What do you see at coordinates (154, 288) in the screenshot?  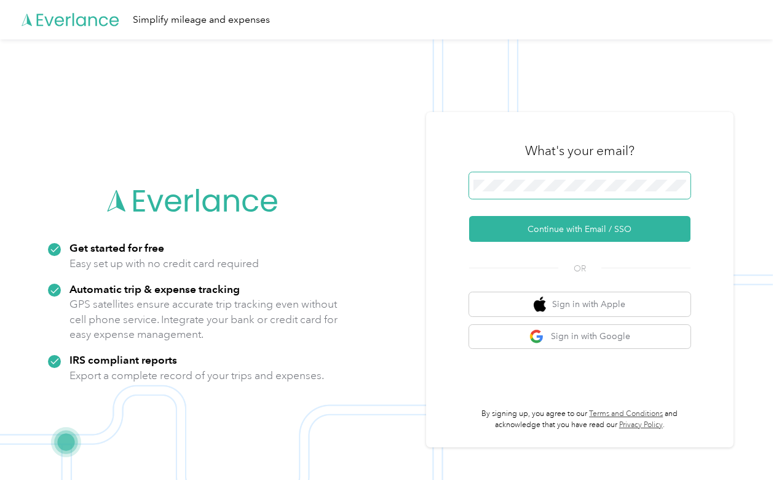 I see `strong: Automatic trip & expense tracking` at bounding box center [154, 288].